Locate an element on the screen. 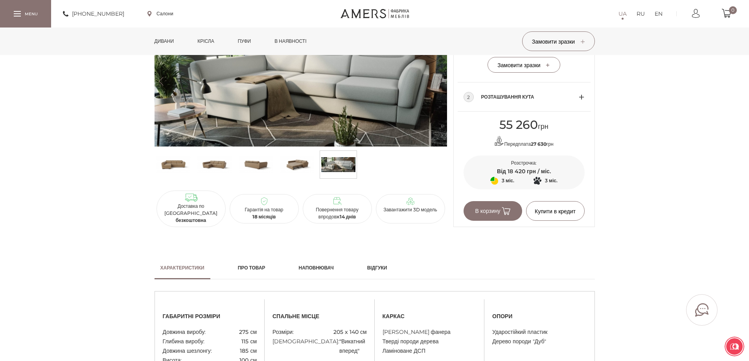  img: Кутовий диван Софія s-2 is located at coordinates (256, 165).